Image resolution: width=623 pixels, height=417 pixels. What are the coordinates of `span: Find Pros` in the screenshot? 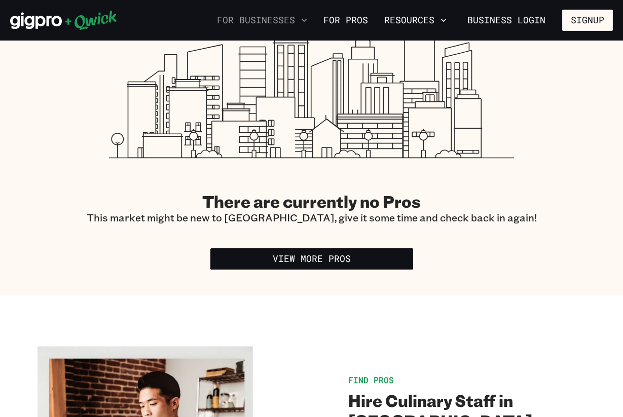 It's located at (371, 380).